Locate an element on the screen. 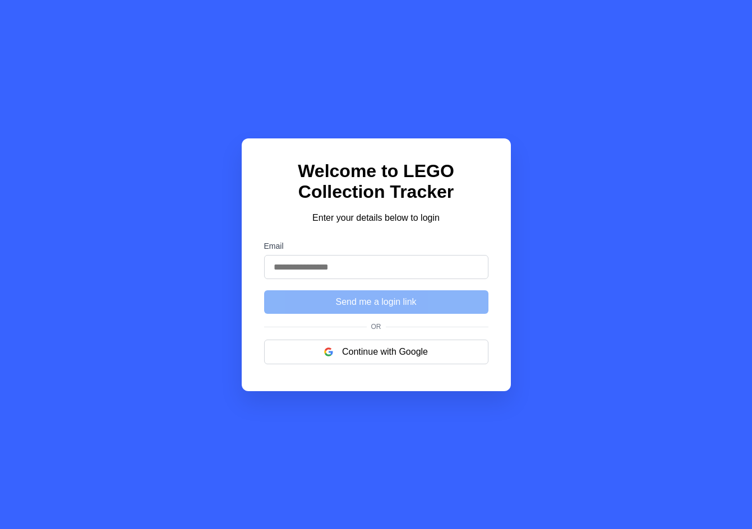 The width and height of the screenshot is (752, 529). p: Enter your details below to login is located at coordinates (376, 218).